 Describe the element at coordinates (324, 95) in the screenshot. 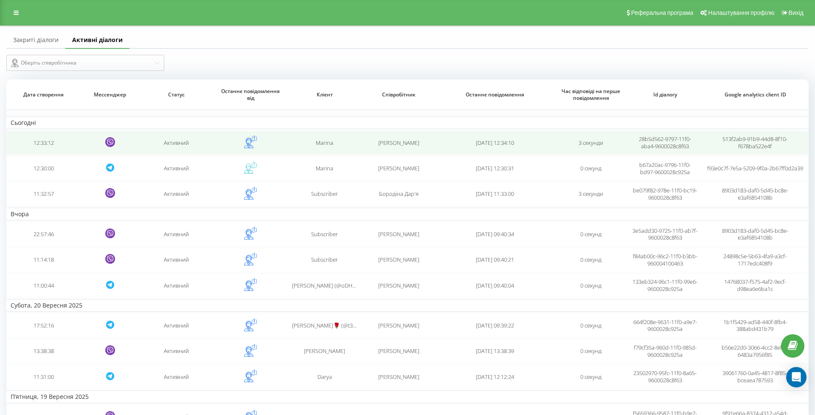

I see `span: Клієнт` at that location.